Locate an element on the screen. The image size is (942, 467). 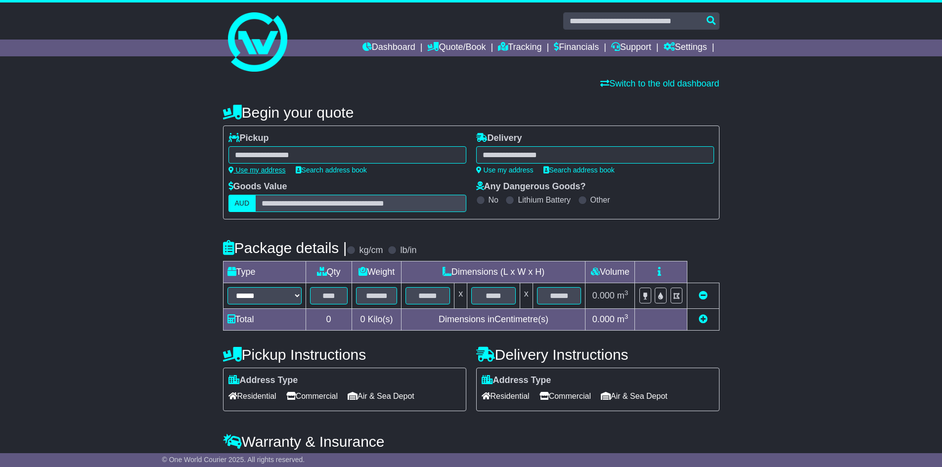
a: Financials is located at coordinates (576, 48).